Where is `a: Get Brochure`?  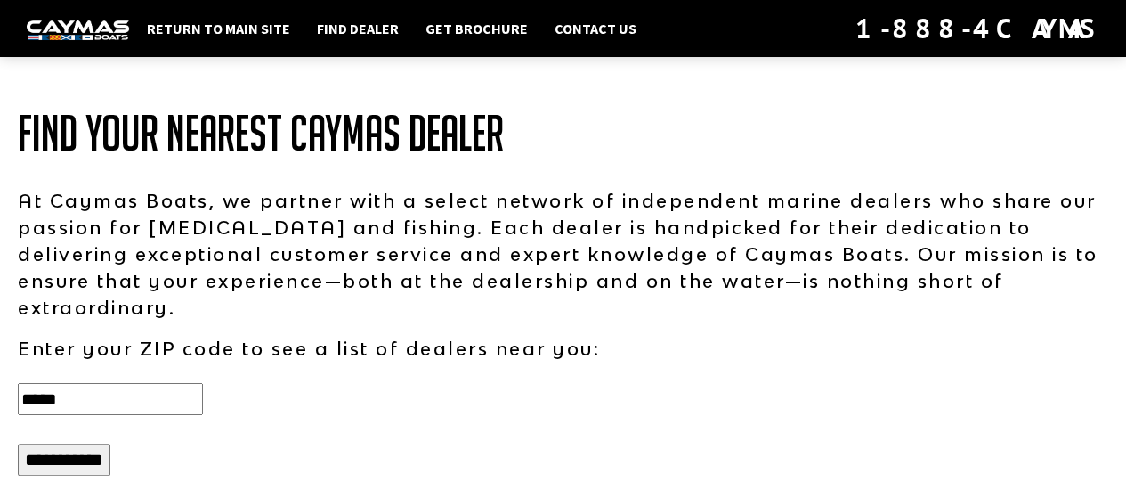 a: Get Brochure is located at coordinates (476, 28).